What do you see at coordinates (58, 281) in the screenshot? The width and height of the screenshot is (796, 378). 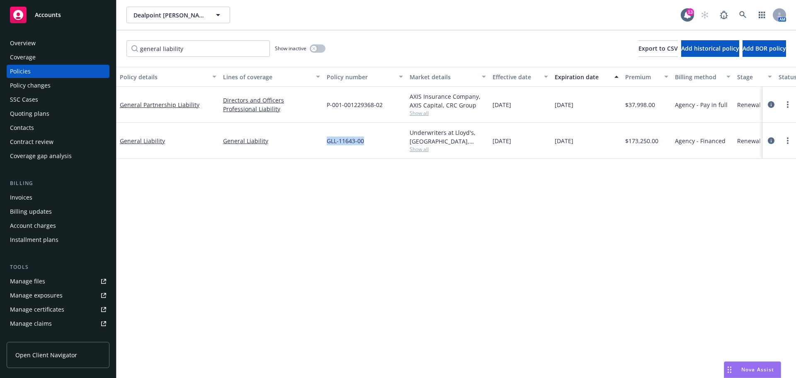 I see `a: Manage files` at bounding box center [58, 281].